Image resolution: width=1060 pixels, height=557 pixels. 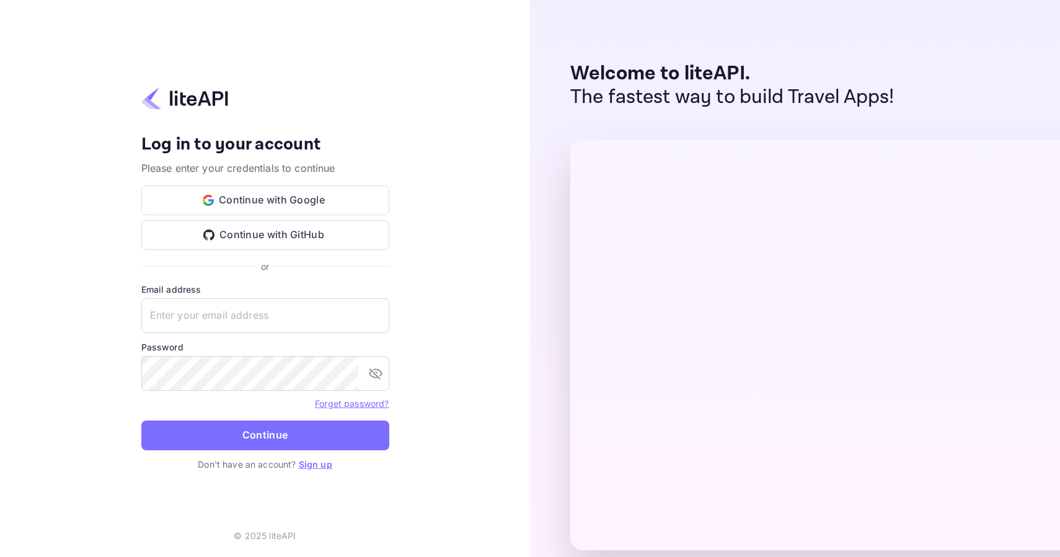 I want to click on a: Forget password?, so click(x=352, y=403).